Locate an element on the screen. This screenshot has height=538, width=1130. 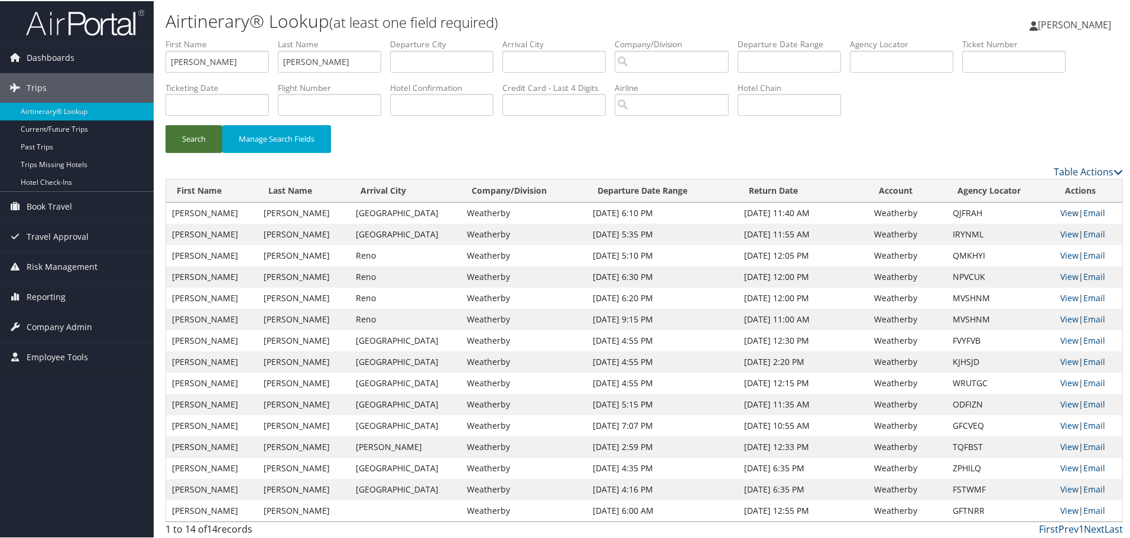
th: Actions is located at coordinates (1088, 190).